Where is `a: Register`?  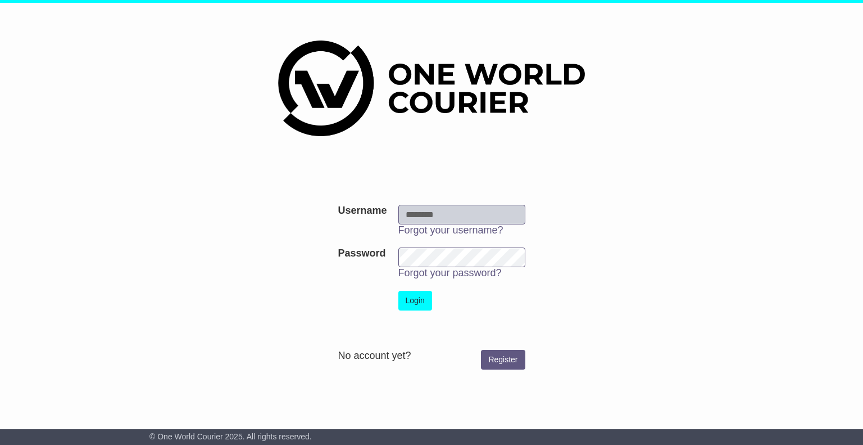 a: Register is located at coordinates (503, 359).